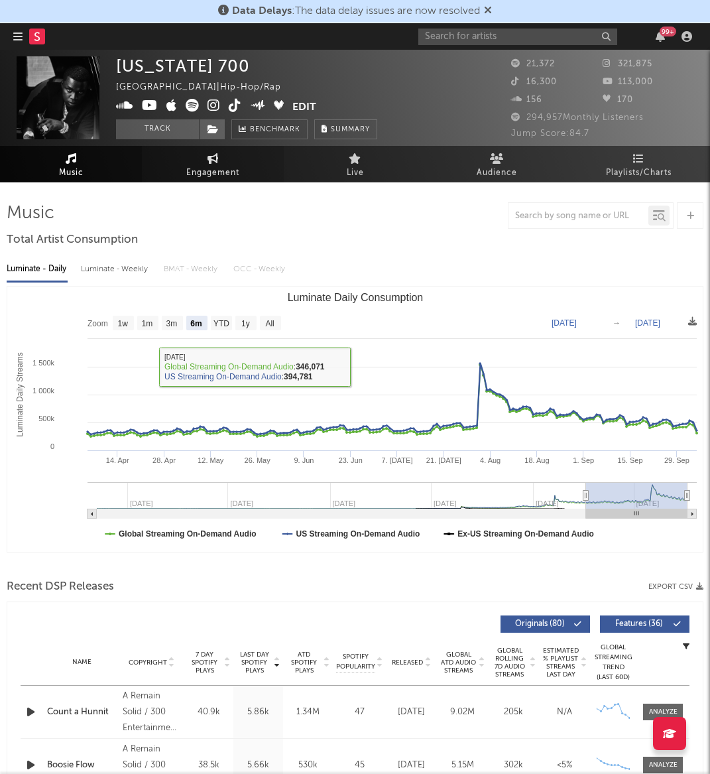 The image size is (710, 774). I want to click on span: Playlists/Charts, so click(638, 173).